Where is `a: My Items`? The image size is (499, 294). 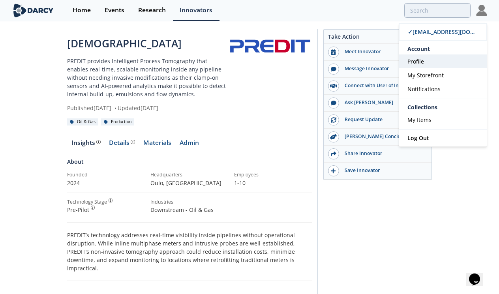
a: My Items is located at coordinates (443, 120).